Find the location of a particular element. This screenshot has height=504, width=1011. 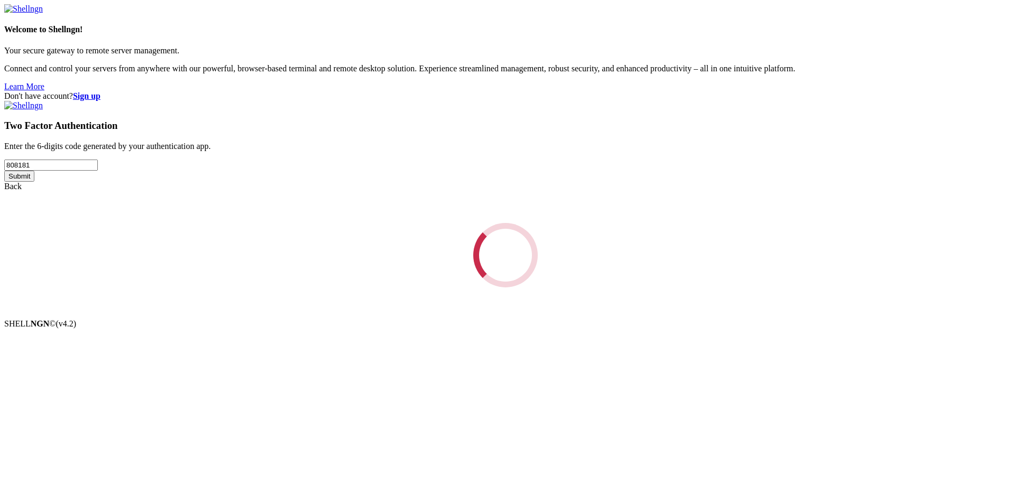

div: Loading... is located at coordinates (505, 255).